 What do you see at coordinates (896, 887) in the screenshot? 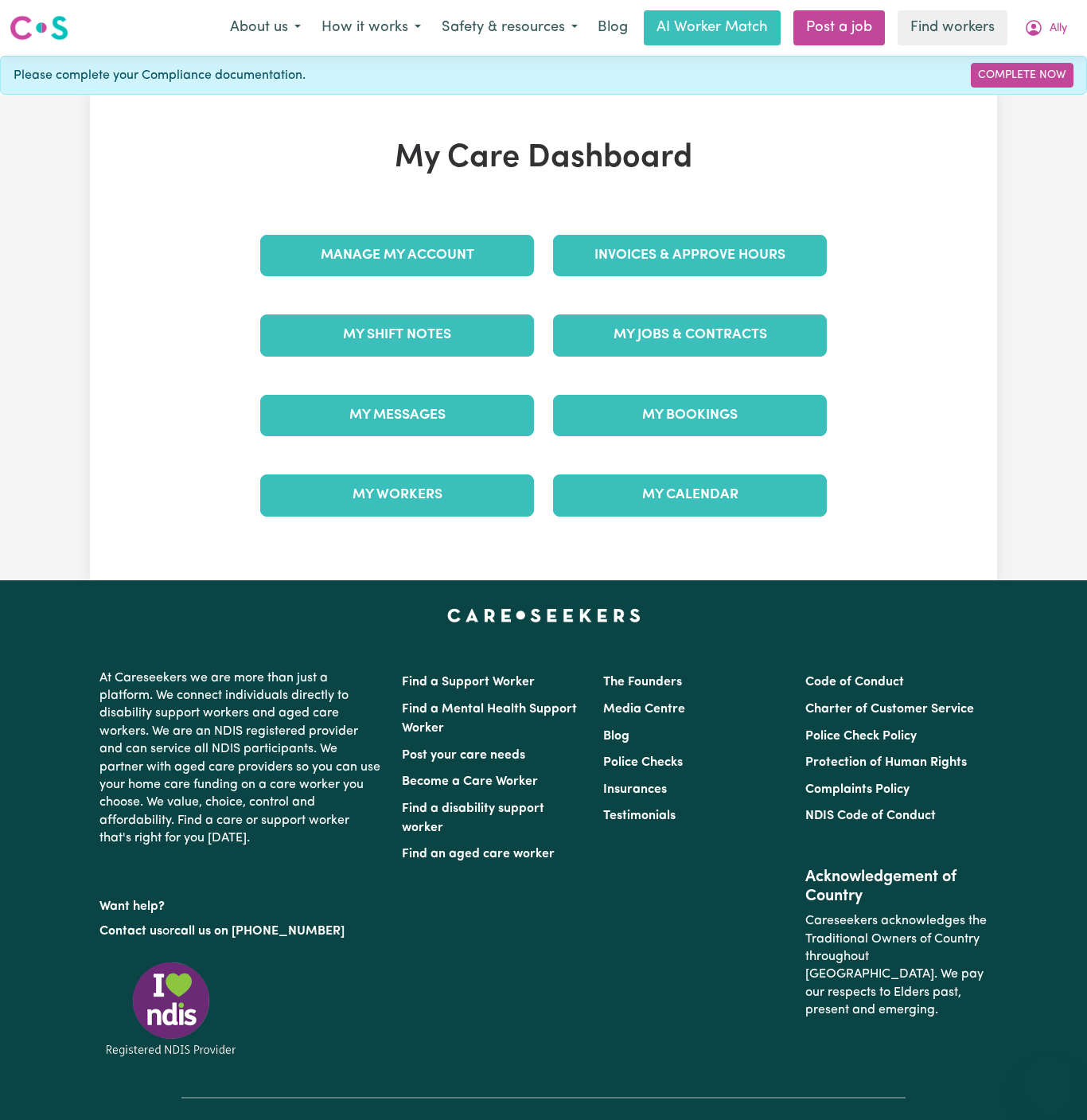
I see `h2: Acknowledgement of Country` at bounding box center [896, 887].